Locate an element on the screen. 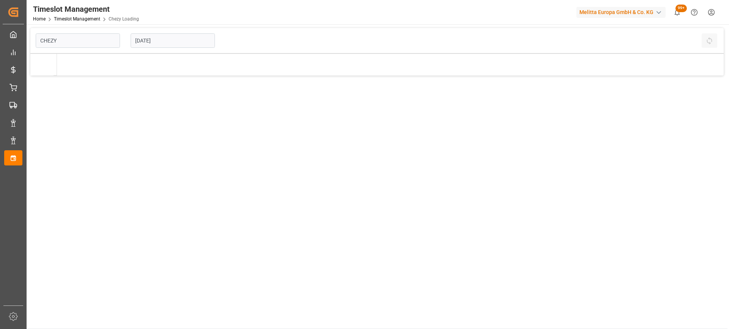 The height and width of the screenshot is (329, 729). span: 99+ is located at coordinates (681, 8).